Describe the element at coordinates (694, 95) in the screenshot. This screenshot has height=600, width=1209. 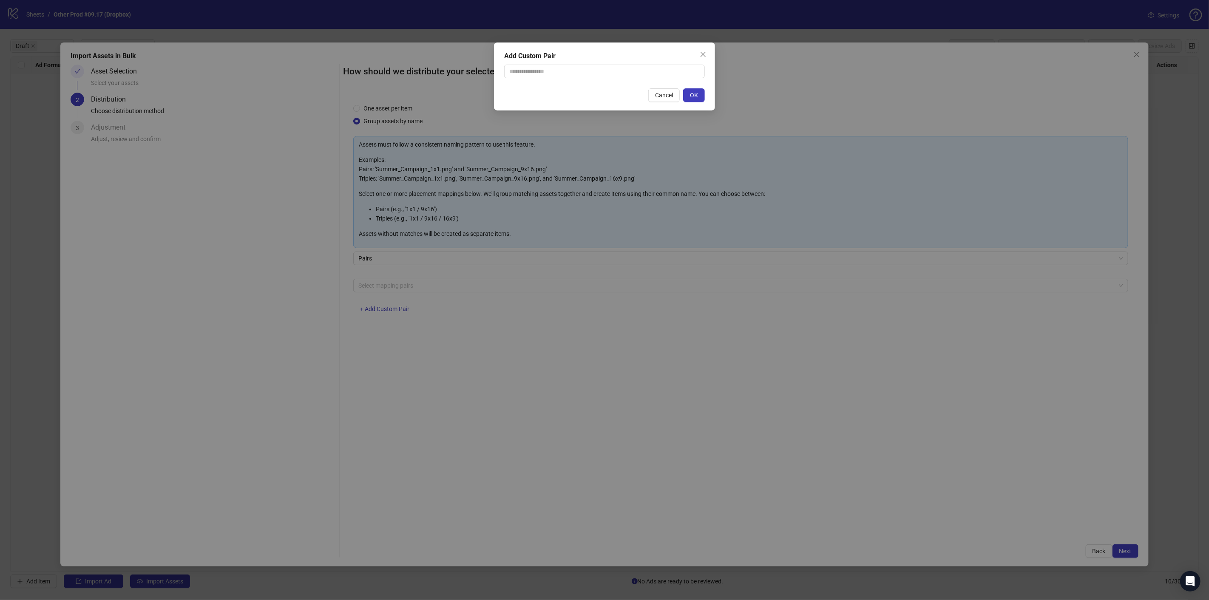
I see `span: OK` at that location.